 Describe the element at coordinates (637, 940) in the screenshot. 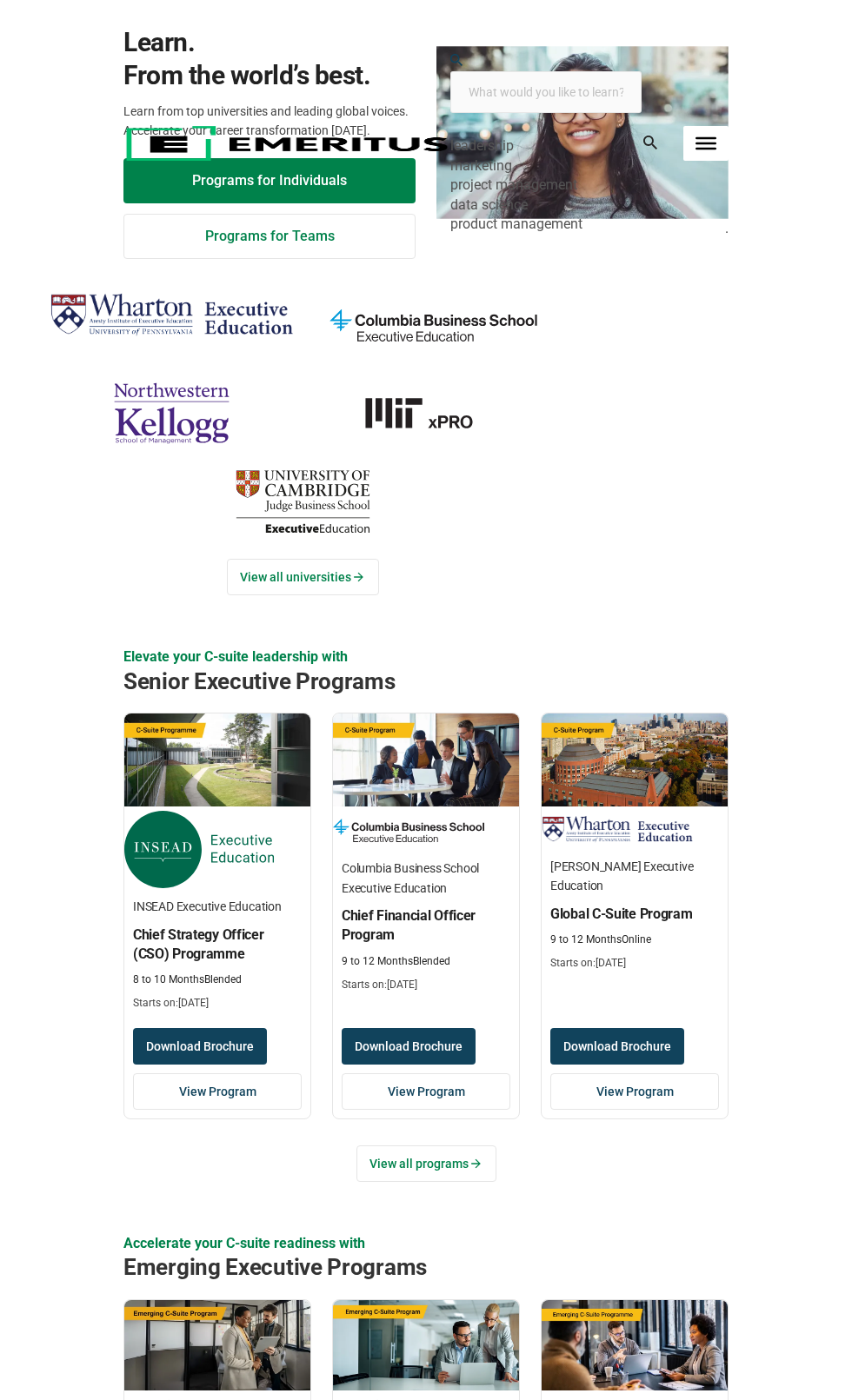

I see `p: Online` at that location.